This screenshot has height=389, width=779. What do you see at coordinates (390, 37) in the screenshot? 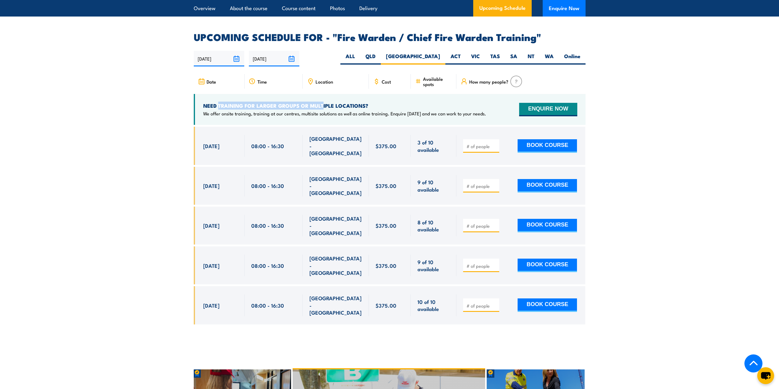
I see `h2: UPCOMING SCHEDULE FOR - "Fire Warden / Chief Fire Warden Training"` at bounding box center [390, 37].